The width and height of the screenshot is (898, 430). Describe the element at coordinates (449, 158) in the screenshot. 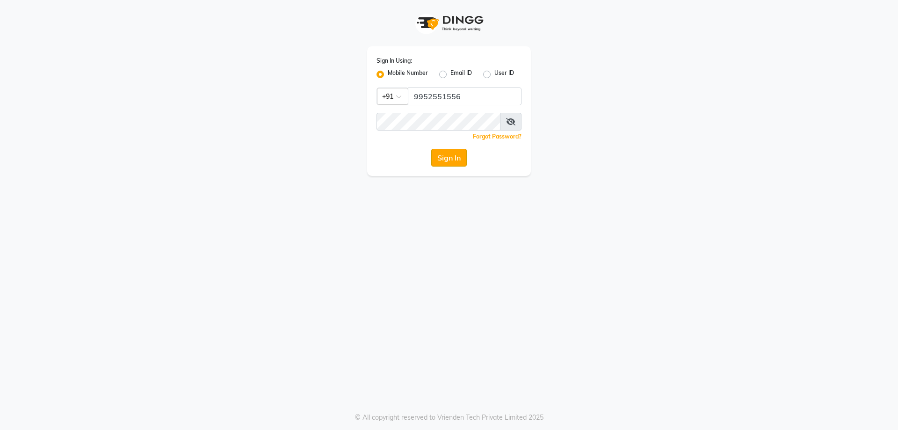

I see `button: Sign In` at that location.